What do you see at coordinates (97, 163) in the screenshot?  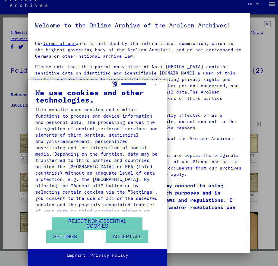 I see `div: This website uses cookies and similar functions to process end device information and personal da...` at bounding box center [97, 163].